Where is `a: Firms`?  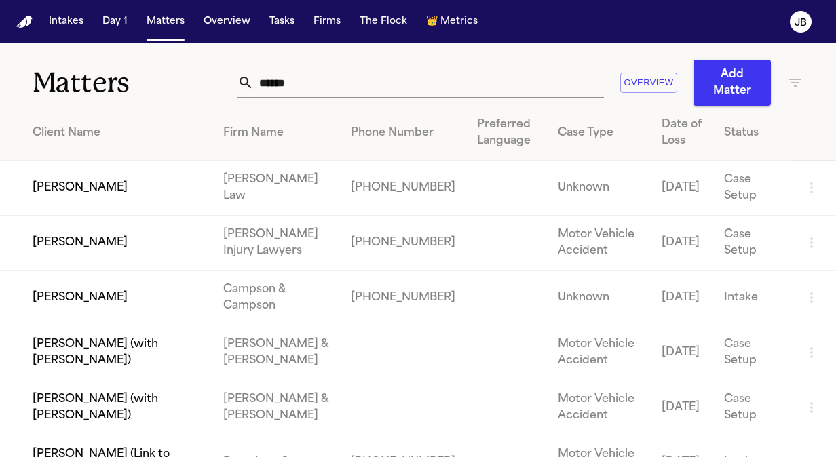 a: Firms is located at coordinates (327, 22).